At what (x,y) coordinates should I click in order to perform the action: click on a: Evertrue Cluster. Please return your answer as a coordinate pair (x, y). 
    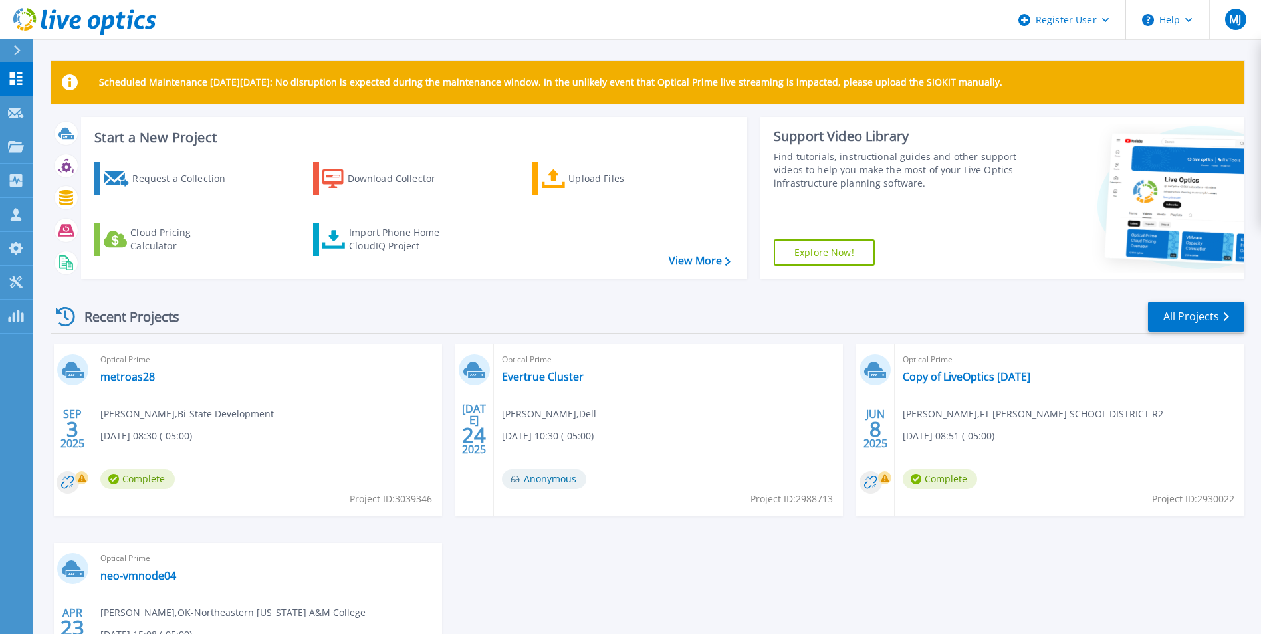
    Looking at the image, I should click on (542, 377).